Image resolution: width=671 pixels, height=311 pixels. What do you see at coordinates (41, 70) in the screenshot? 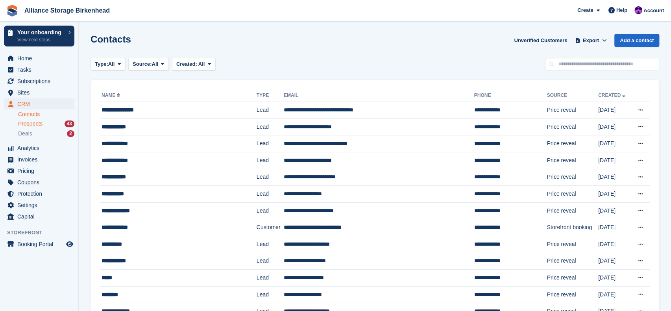
I see `span: Tasks` at bounding box center [41, 70].